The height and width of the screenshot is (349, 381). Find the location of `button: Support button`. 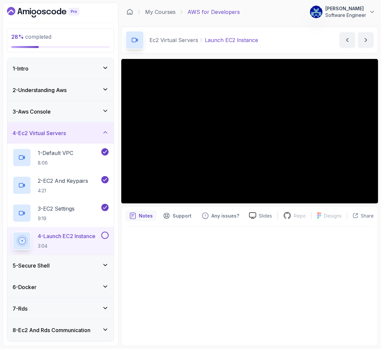

button: Support button is located at coordinates (177, 216).